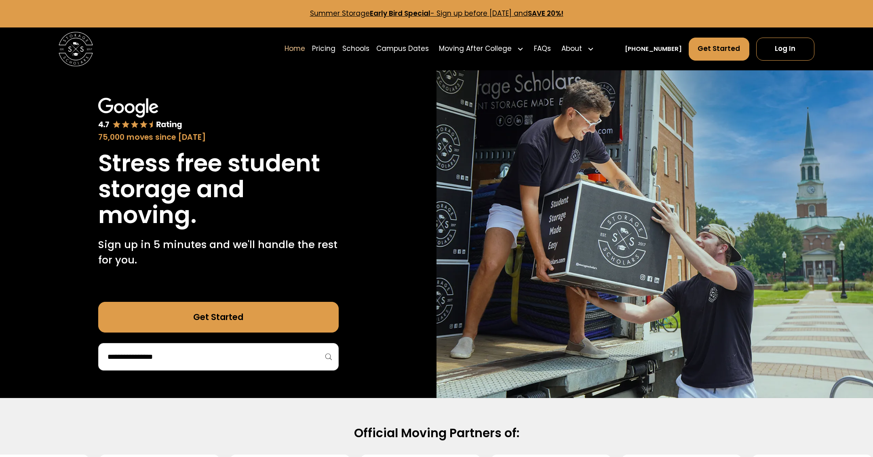 This screenshot has width=873, height=457. I want to click on a: home, so click(76, 49).